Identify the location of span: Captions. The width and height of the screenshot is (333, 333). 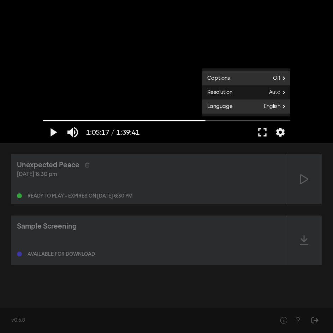
(216, 78).